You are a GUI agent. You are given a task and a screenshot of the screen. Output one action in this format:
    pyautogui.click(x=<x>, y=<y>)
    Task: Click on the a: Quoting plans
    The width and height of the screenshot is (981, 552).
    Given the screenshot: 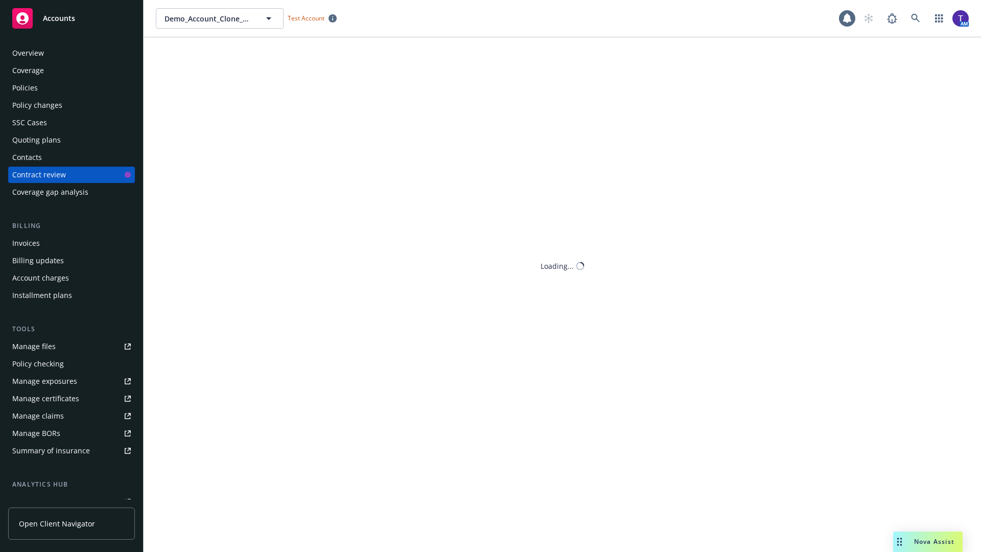 What is the action you would take?
    pyautogui.click(x=72, y=140)
    